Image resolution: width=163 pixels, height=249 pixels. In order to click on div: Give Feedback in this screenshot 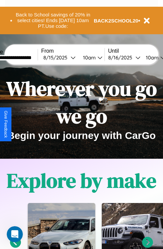, I will do `click(6, 124)`.